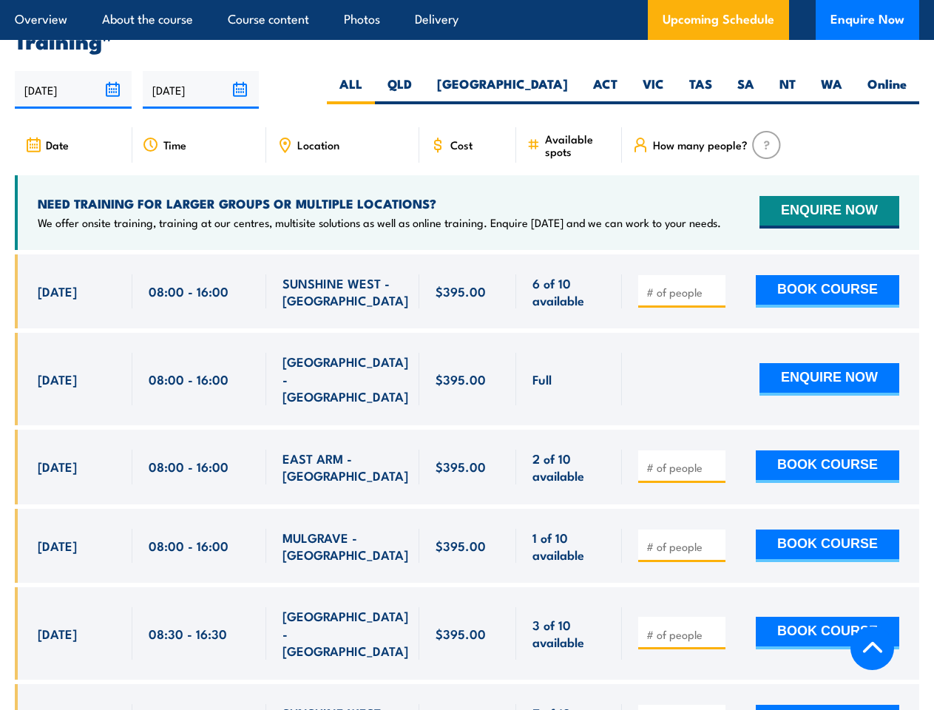  What do you see at coordinates (379, 203) in the screenshot?
I see `h4: NEED TRAINING FOR LARGER GROUPS OR MULTIPLE LOCATIONS?` at bounding box center [379, 203].